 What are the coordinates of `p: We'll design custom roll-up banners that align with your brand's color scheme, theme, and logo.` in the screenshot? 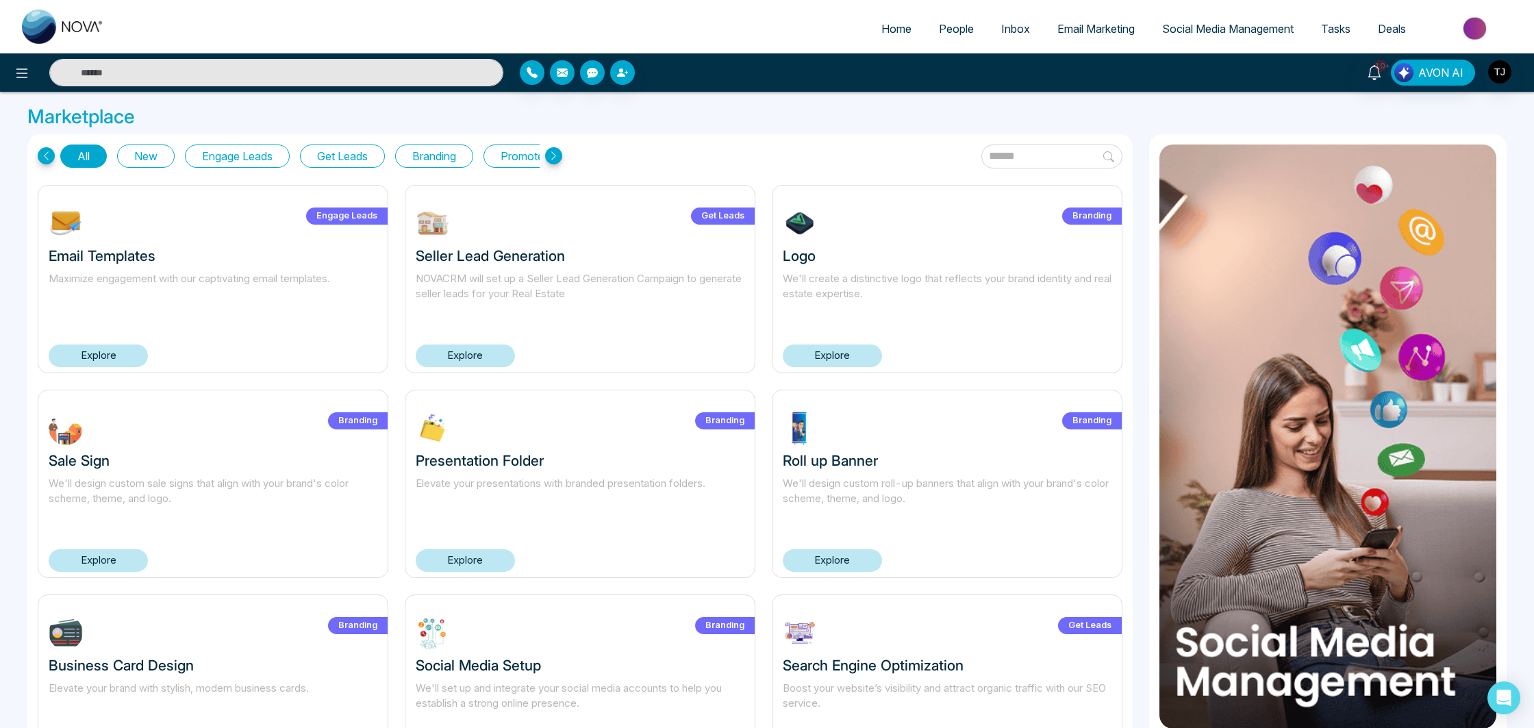 It's located at (947, 499).